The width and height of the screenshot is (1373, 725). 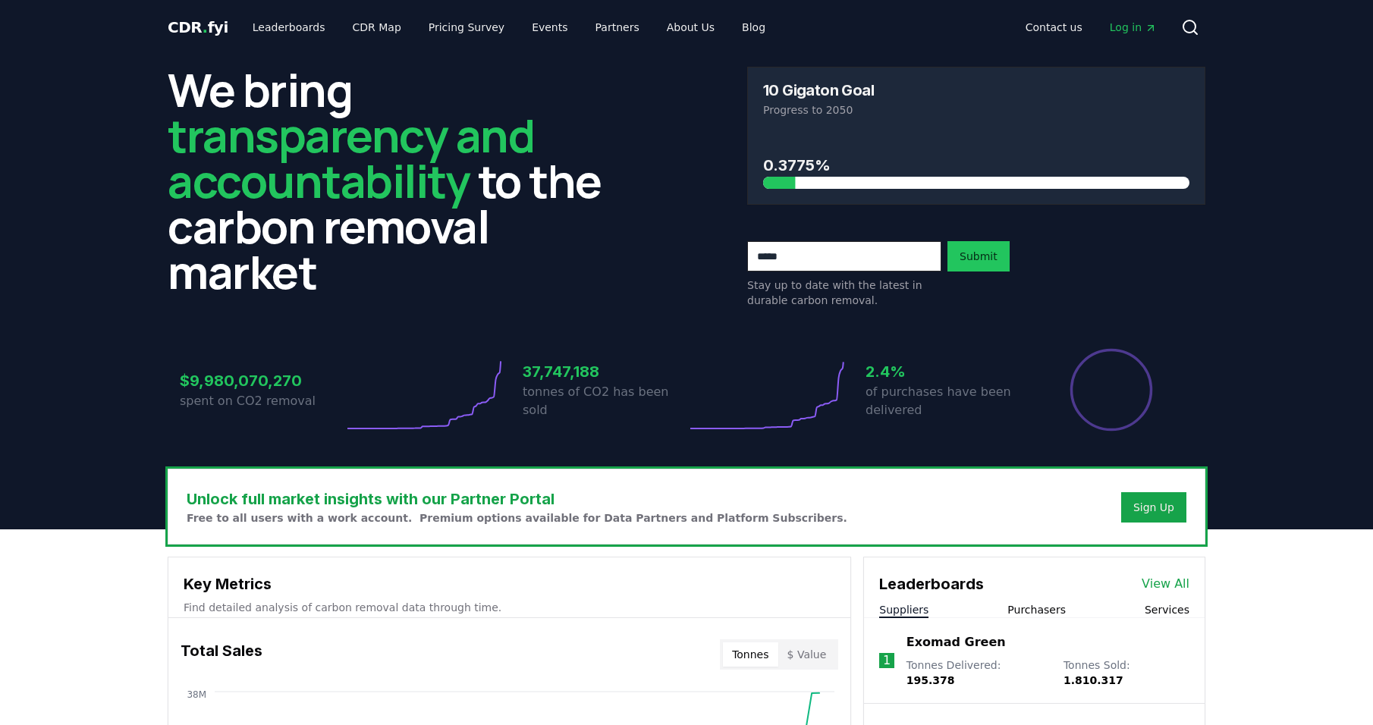 What do you see at coordinates (289, 27) in the screenshot?
I see `a: Leaderboards` at bounding box center [289, 27].